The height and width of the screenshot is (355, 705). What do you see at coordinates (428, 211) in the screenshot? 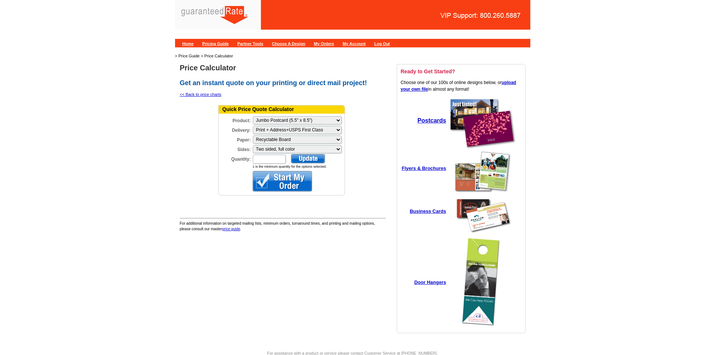
I see `a: Business Cards` at bounding box center [428, 211].